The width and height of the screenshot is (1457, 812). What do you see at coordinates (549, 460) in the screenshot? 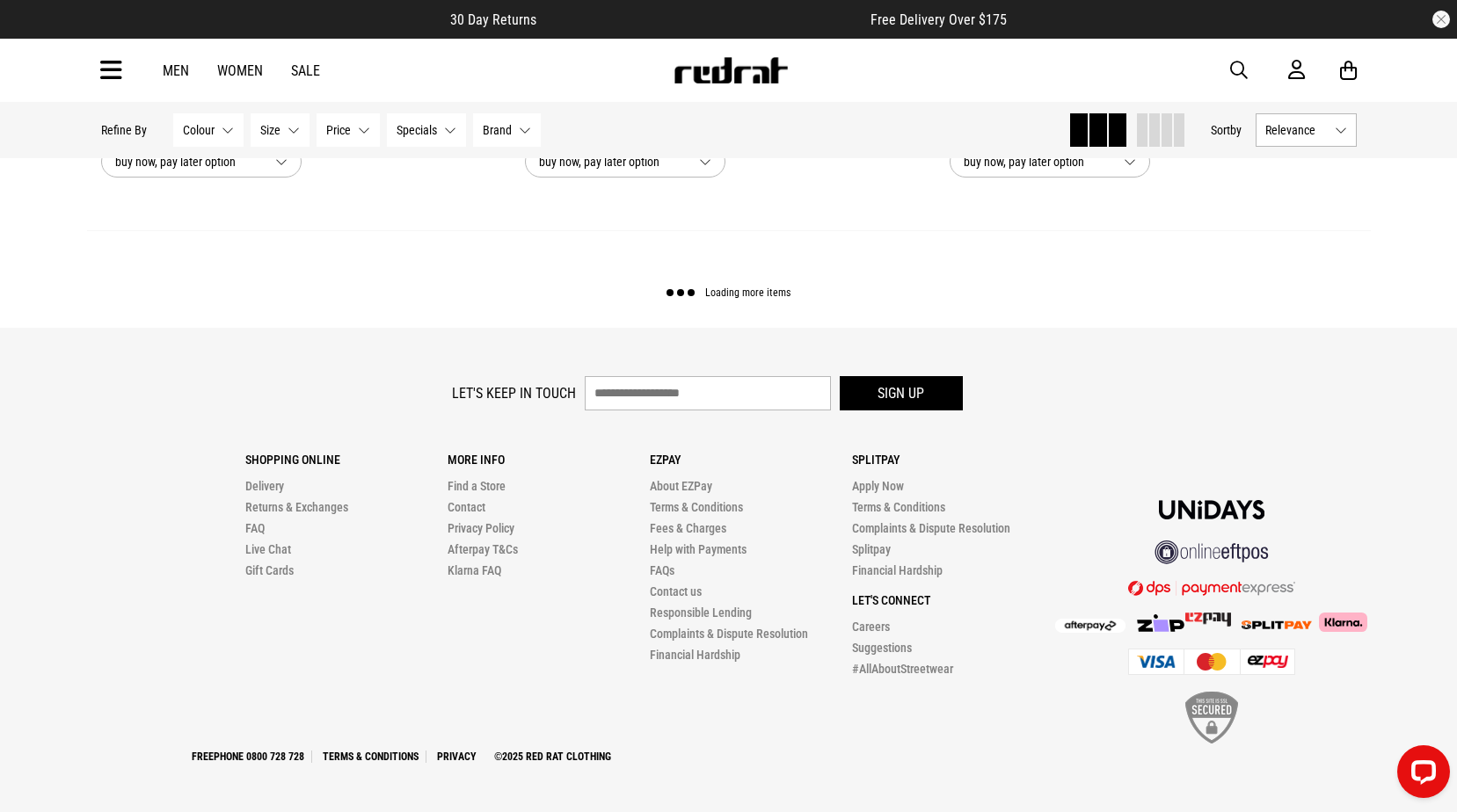
I see `p: More Info` at bounding box center [549, 460].